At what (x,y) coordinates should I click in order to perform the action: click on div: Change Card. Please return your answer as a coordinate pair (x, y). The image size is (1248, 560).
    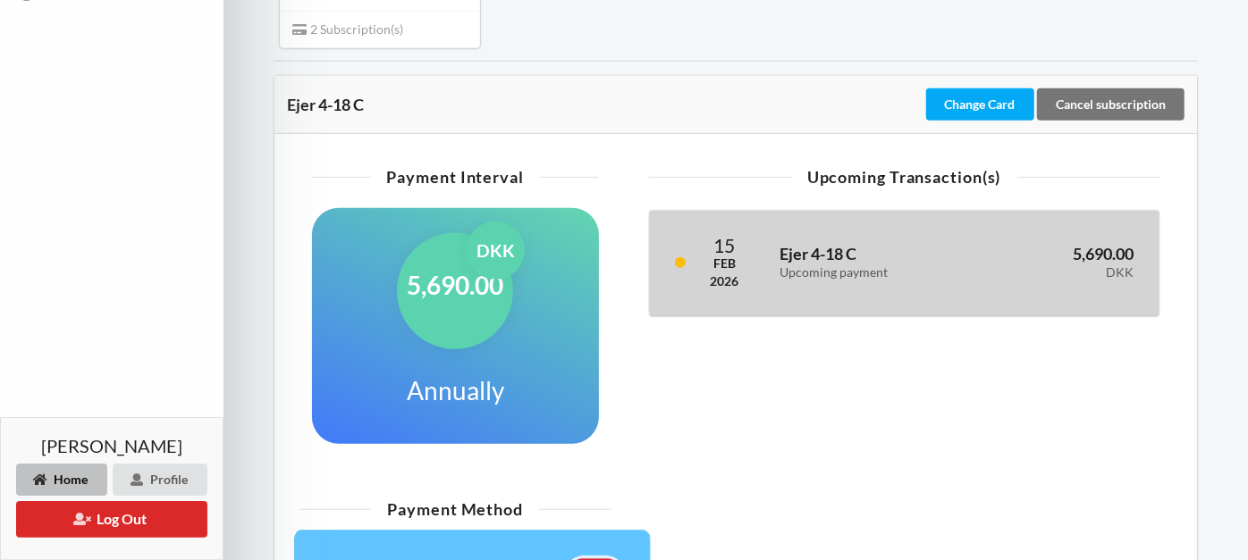
    Looking at the image, I should click on (980, 105).